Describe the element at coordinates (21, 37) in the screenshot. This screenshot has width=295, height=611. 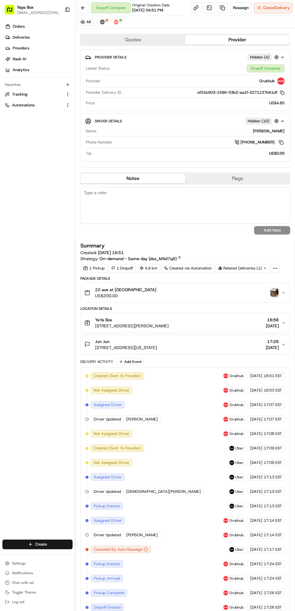
I see `span: Deliveries` at that location.